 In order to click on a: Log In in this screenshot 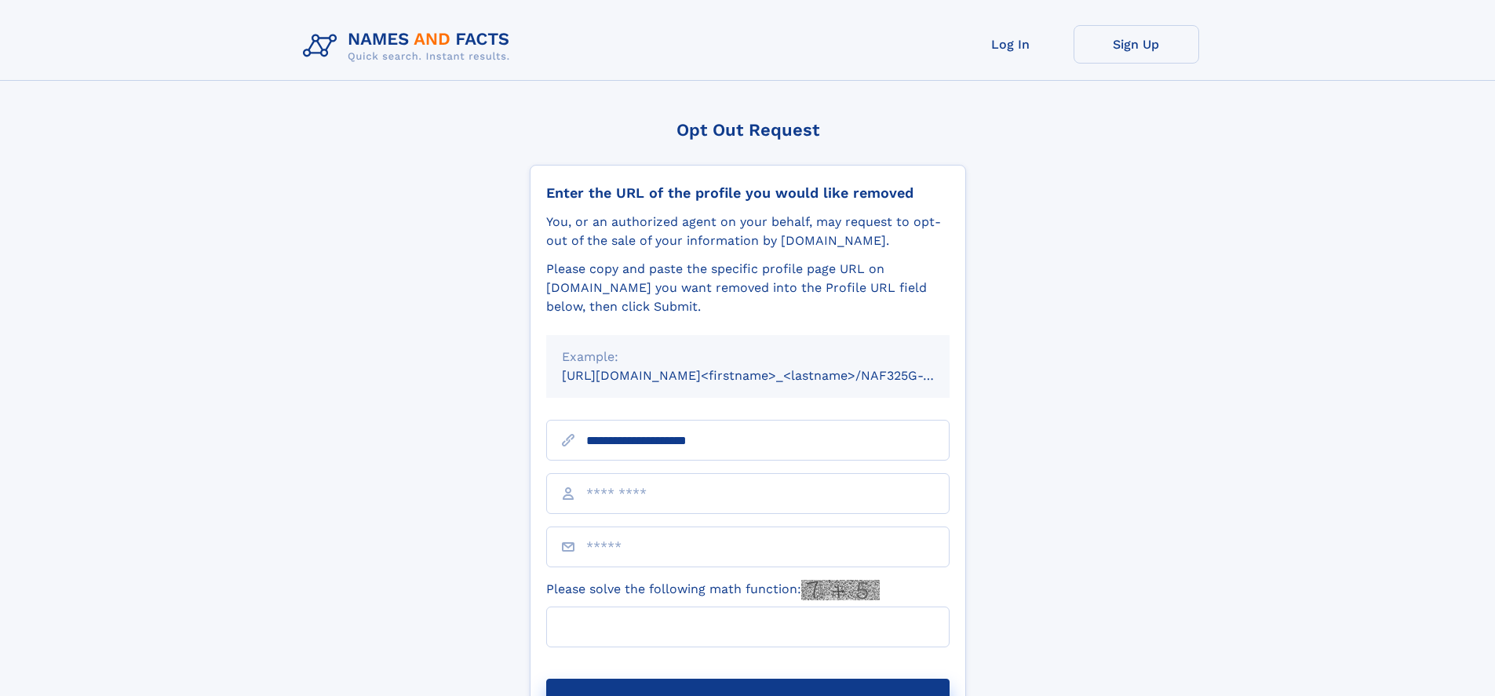, I will do `click(1011, 44)`.